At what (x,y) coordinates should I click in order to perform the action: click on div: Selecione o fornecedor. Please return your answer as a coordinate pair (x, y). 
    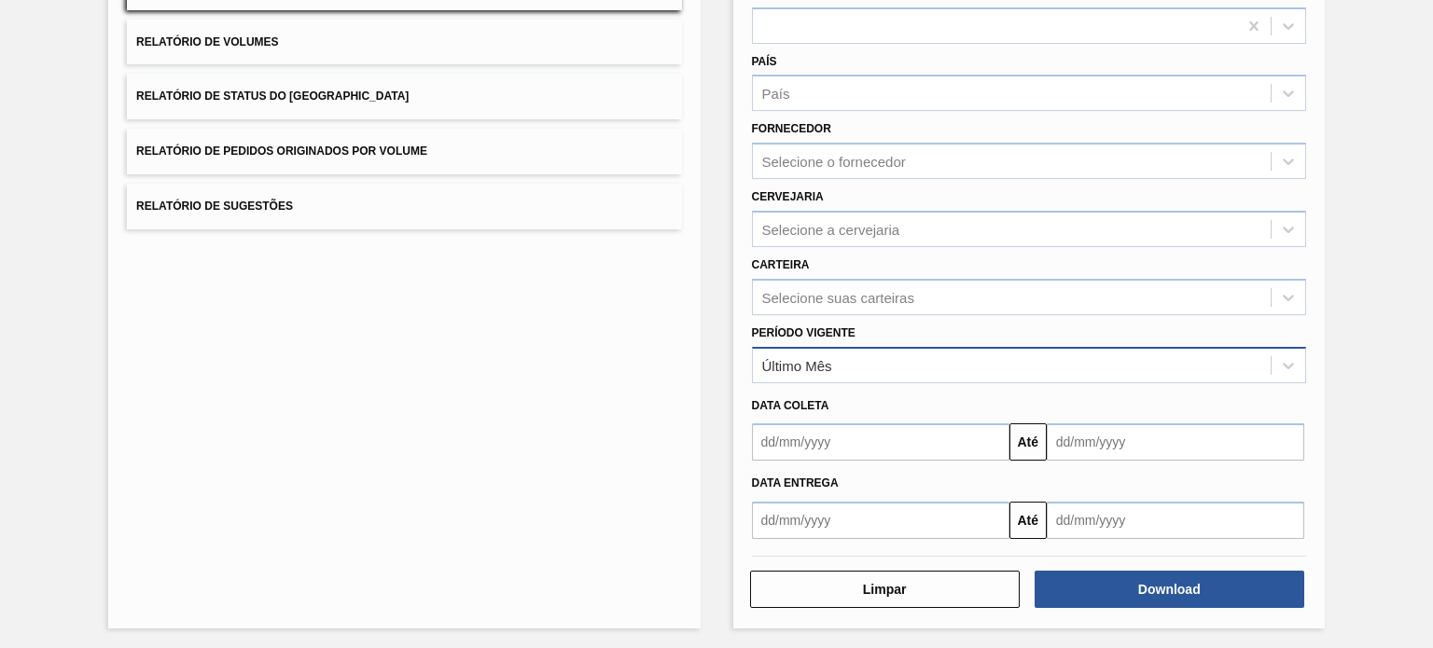
    Looking at the image, I should click on (834, 161).